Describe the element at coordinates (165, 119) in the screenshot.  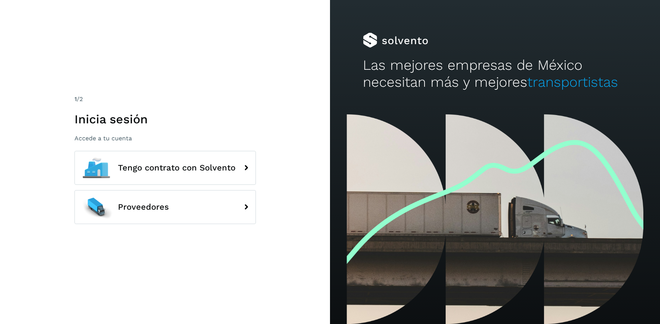
I see `h1: Inicia sesión` at that location.